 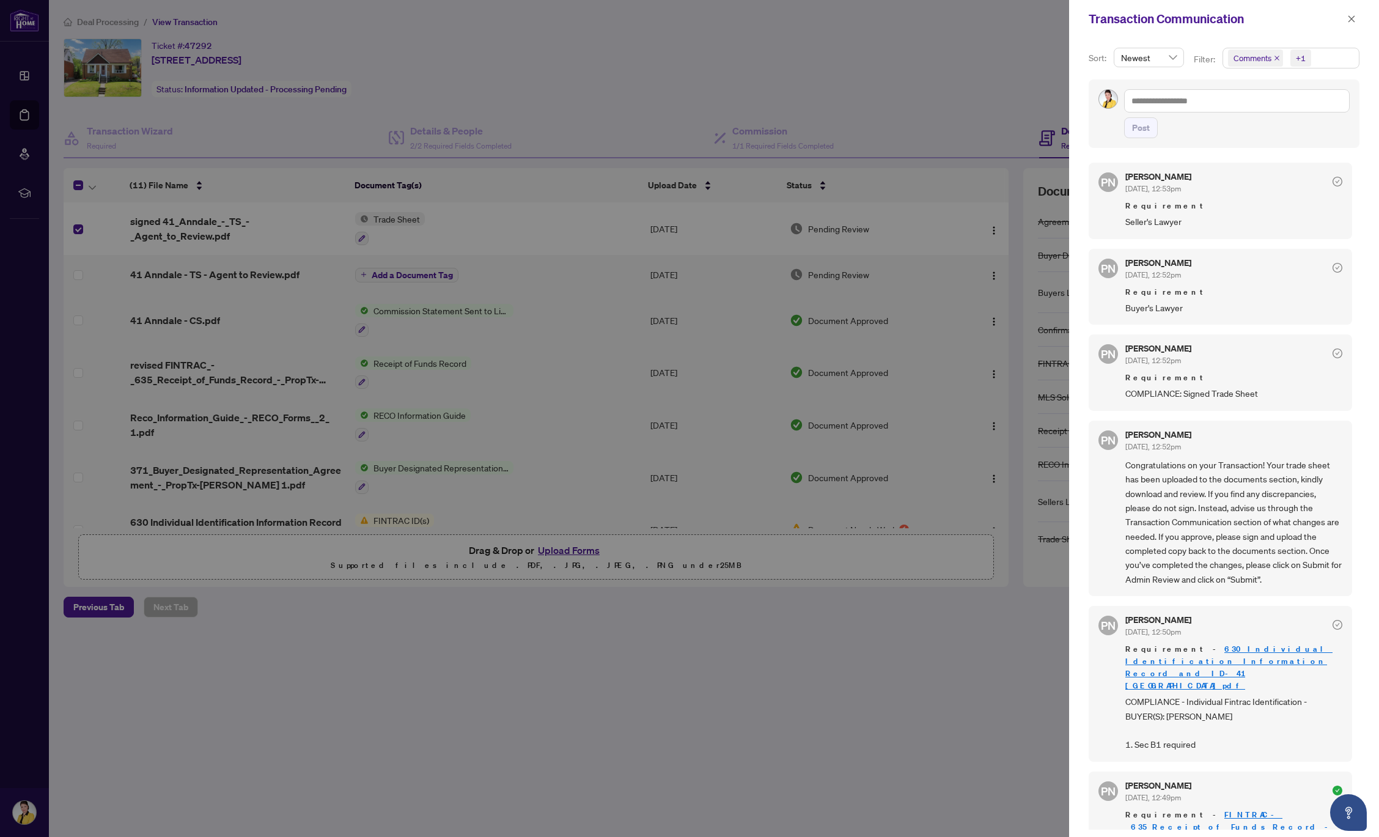 What do you see at coordinates (1348, 812) in the screenshot?
I see `button: Open asap` at bounding box center [1348, 812].